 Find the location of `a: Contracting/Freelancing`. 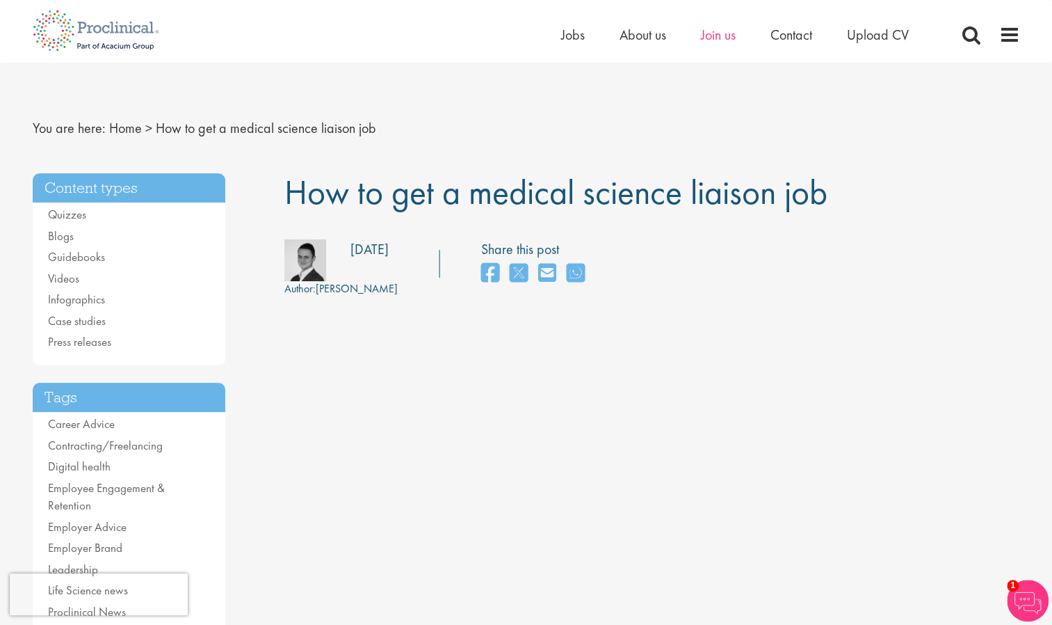

a: Contracting/Freelancing is located at coordinates (105, 445).